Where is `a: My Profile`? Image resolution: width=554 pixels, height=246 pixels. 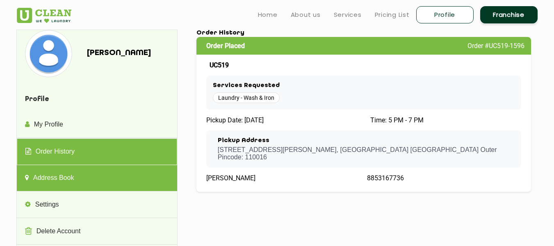 a: My Profile is located at coordinates (97, 125).